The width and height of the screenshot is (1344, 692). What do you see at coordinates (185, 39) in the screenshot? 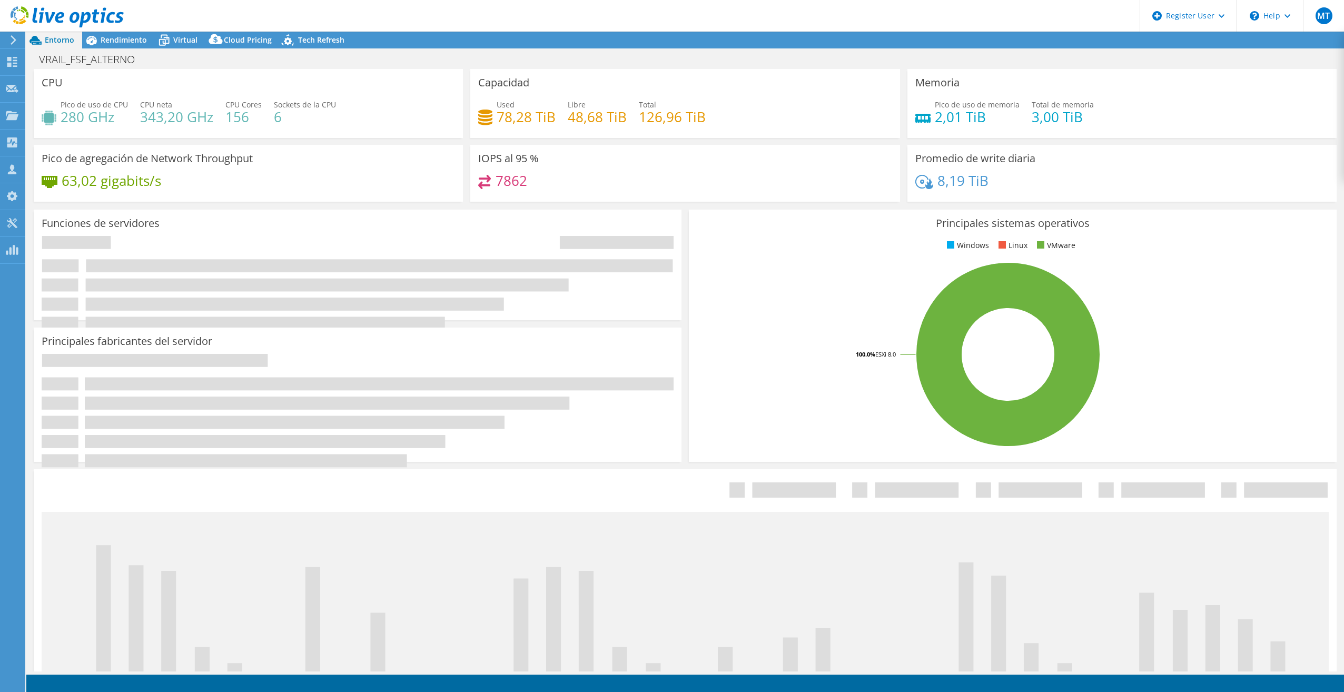
I see `span: Virtual` at bounding box center [185, 39].